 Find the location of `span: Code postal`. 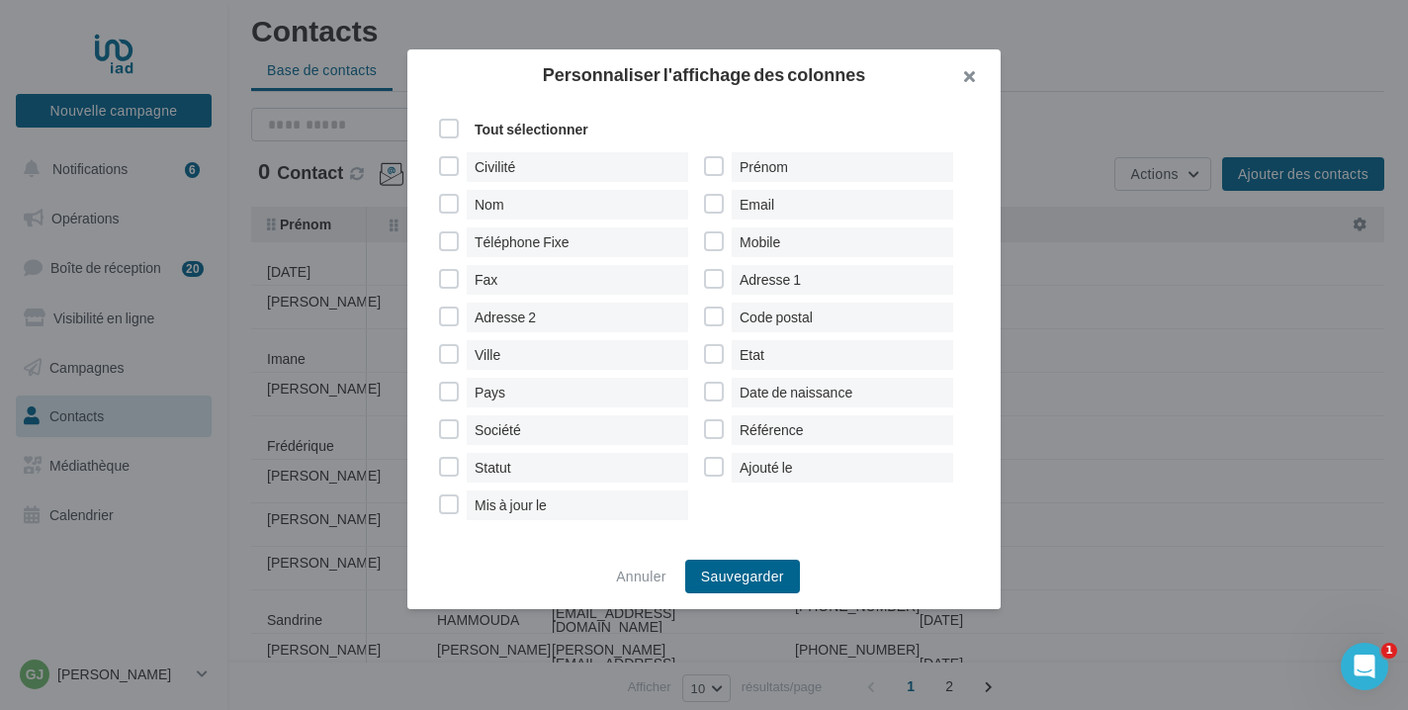

span: Code postal is located at coordinates (842, 317).